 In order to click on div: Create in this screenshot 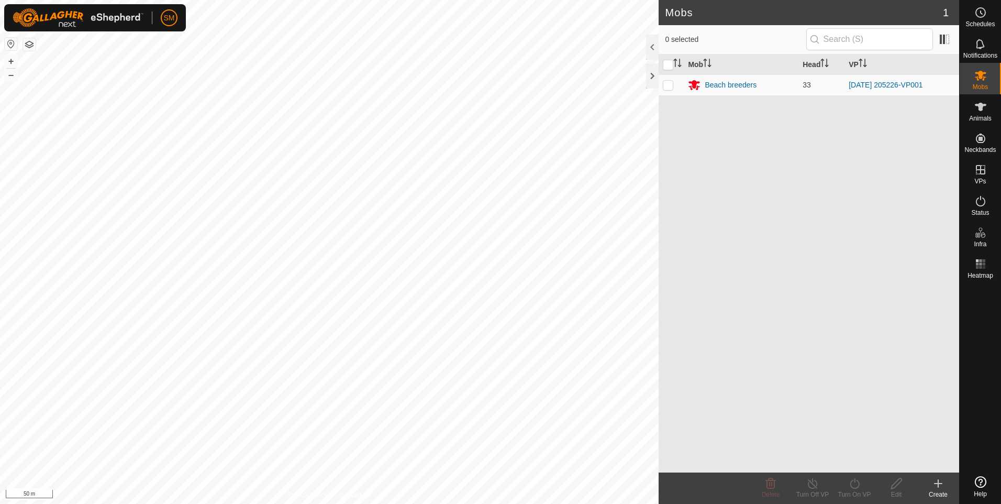, I will do `click(938, 494)`.